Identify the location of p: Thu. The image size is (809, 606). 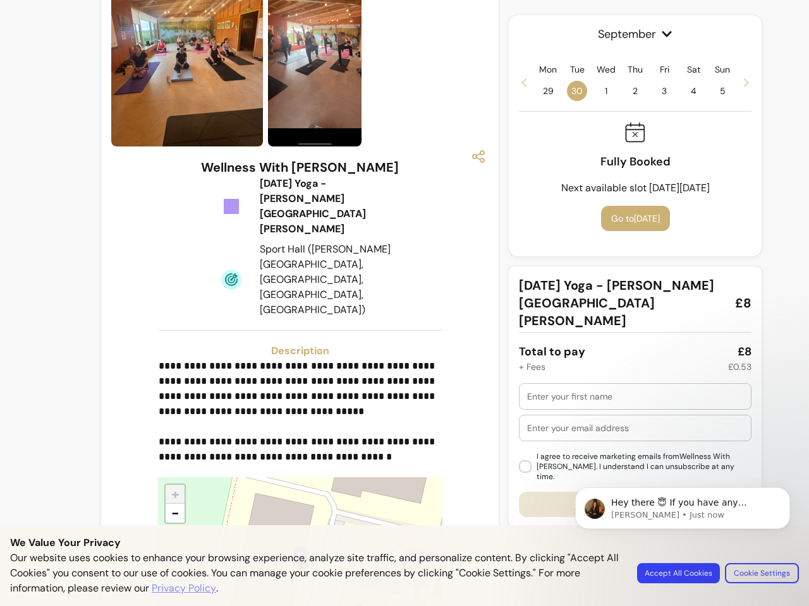
(635, 69).